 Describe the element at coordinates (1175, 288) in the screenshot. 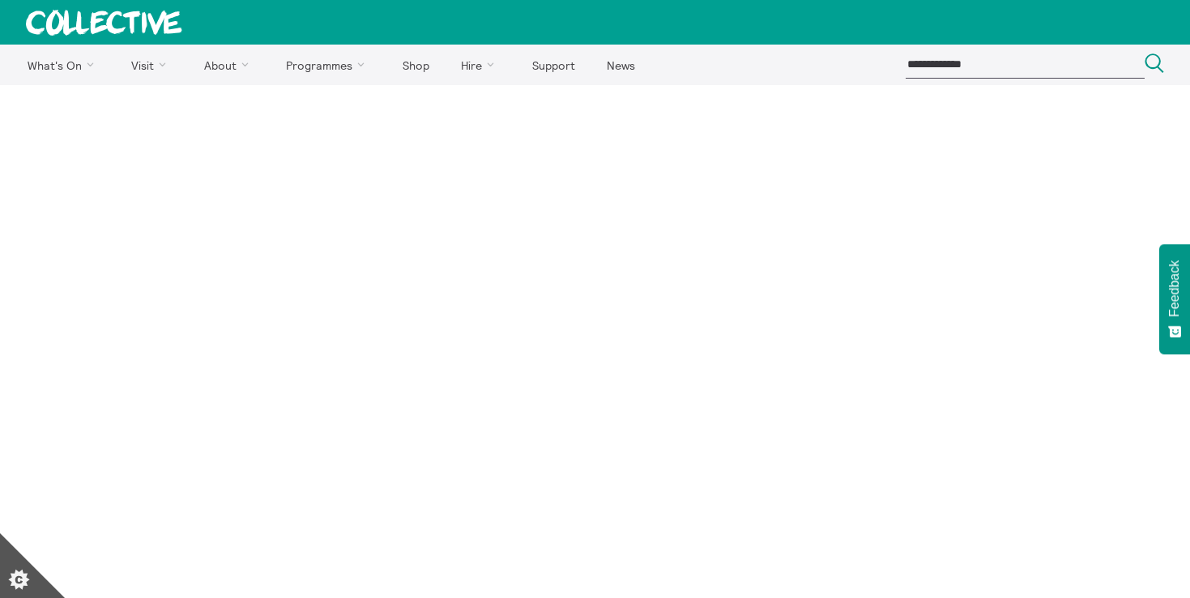

I see `span: Feedback` at that location.